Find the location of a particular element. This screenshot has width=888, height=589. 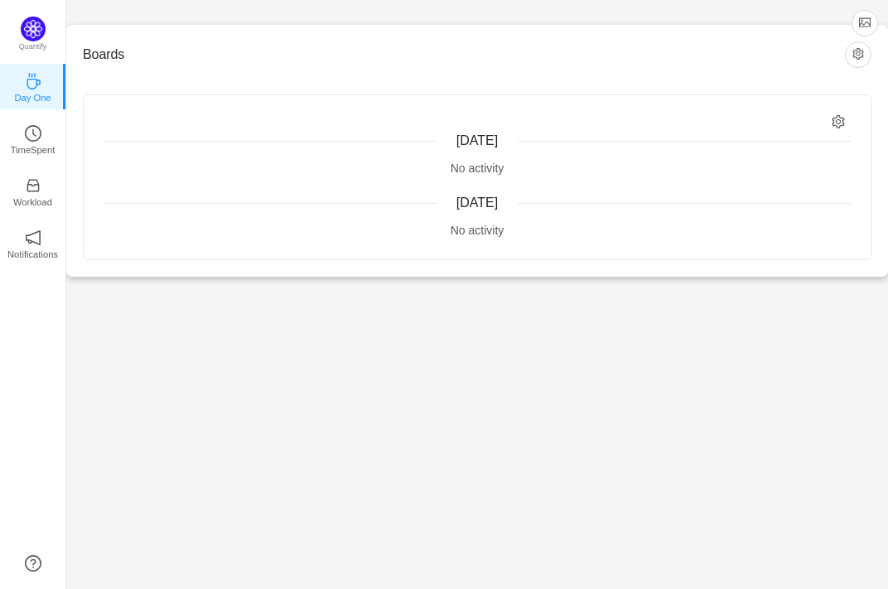

a: icon: coffeeDay One is located at coordinates (33, 86).